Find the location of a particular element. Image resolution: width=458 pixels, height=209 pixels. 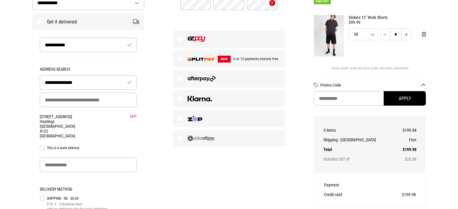

input: Recipient Name is located at coordinates (88, 45).